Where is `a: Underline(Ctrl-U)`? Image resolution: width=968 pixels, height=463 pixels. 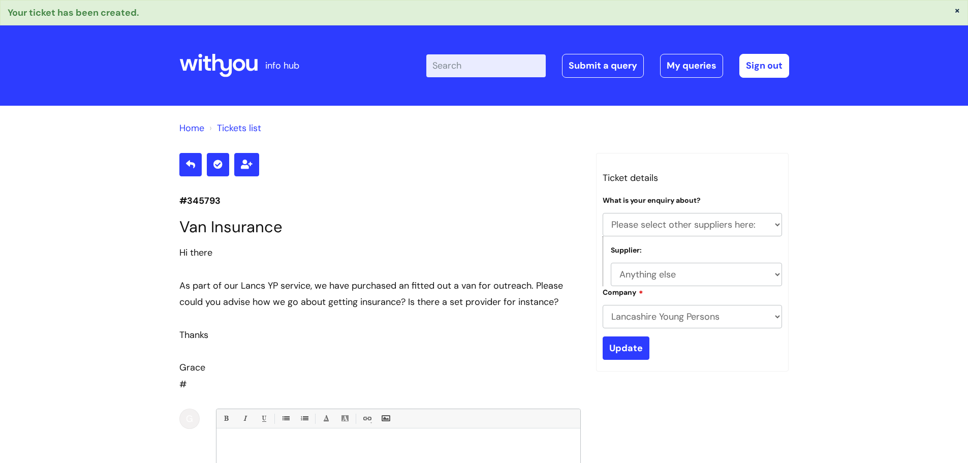
a: Underline(Ctrl-U) is located at coordinates (263, 418).